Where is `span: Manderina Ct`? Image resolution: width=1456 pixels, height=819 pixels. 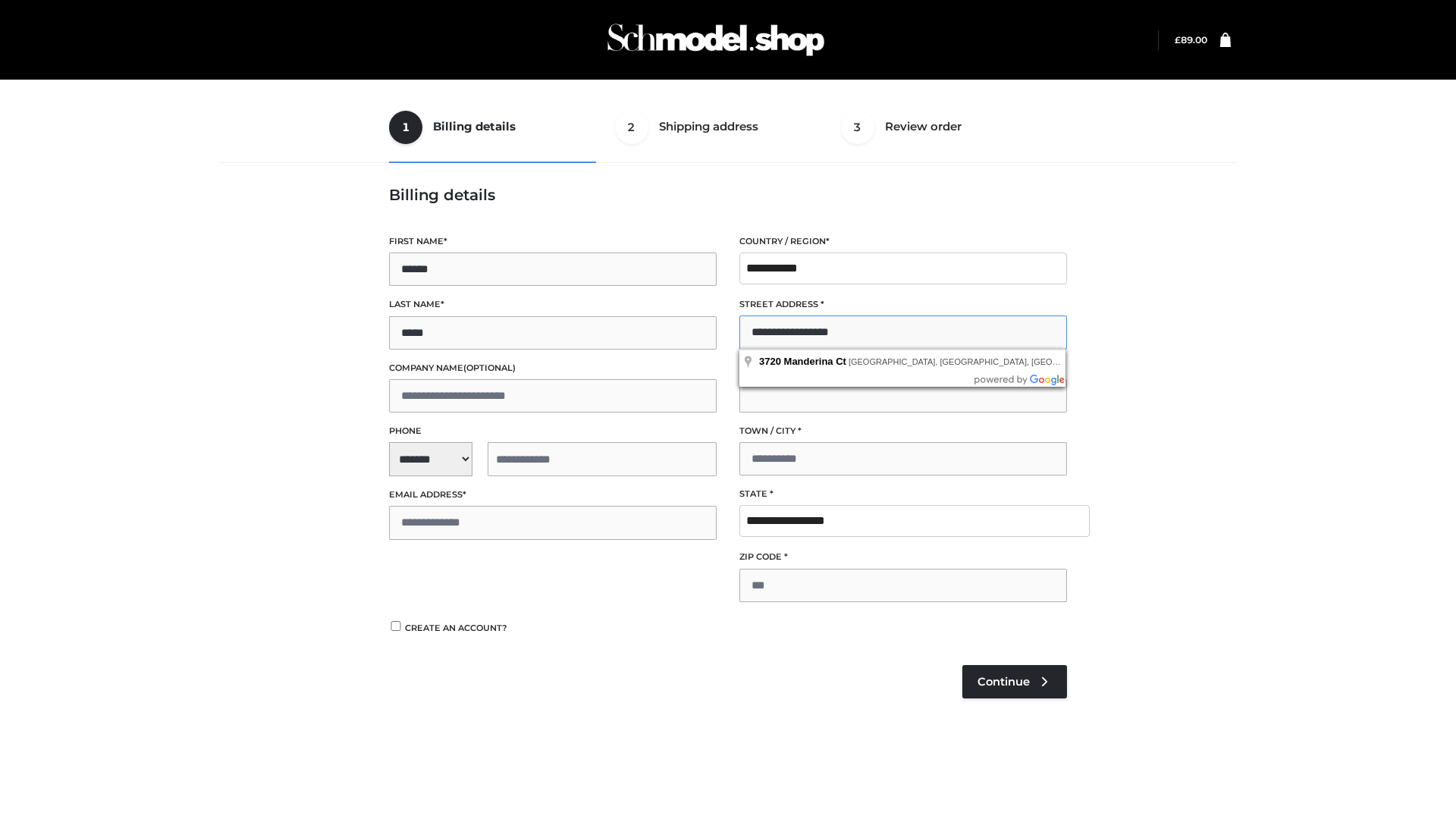 span: Manderina Ct is located at coordinates (816, 361).